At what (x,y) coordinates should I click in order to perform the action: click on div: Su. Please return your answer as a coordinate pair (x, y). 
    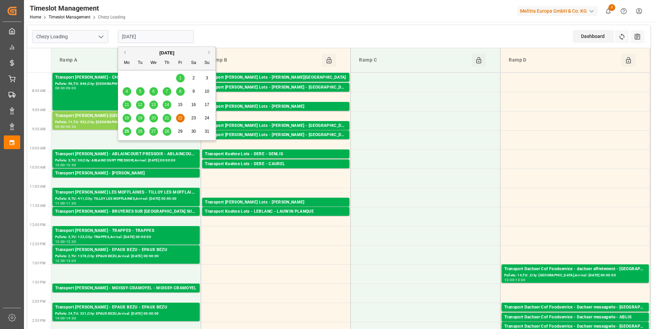
    Looking at the image, I should click on (207, 63).